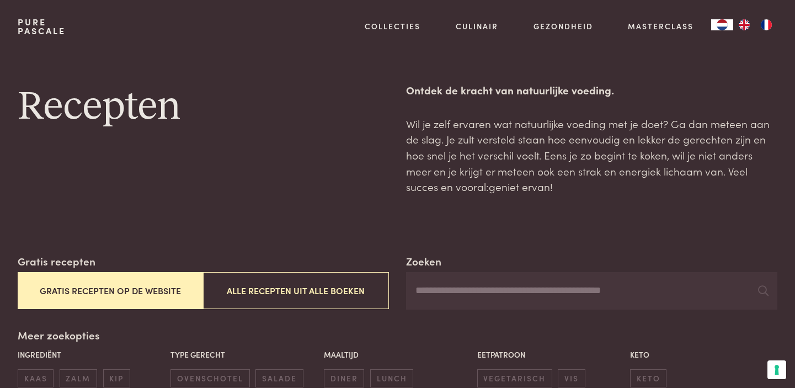 The width and height of the screenshot is (795, 388). What do you see at coordinates (777, 370) in the screenshot?
I see `button: Uw voorkeuren voor toestemming voor trackingtechnologieën` at bounding box center [777, 370].